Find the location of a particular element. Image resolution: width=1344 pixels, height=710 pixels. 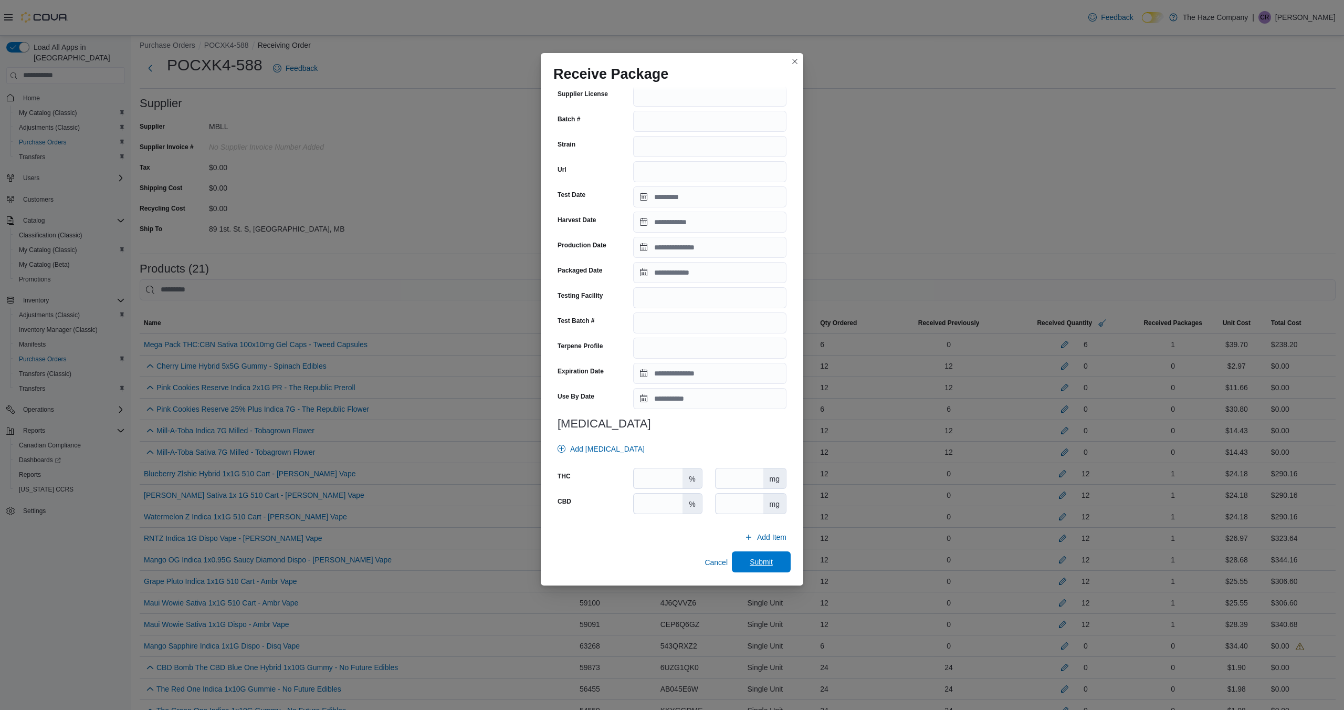

span: Submit is located at coordinates (761, 562).